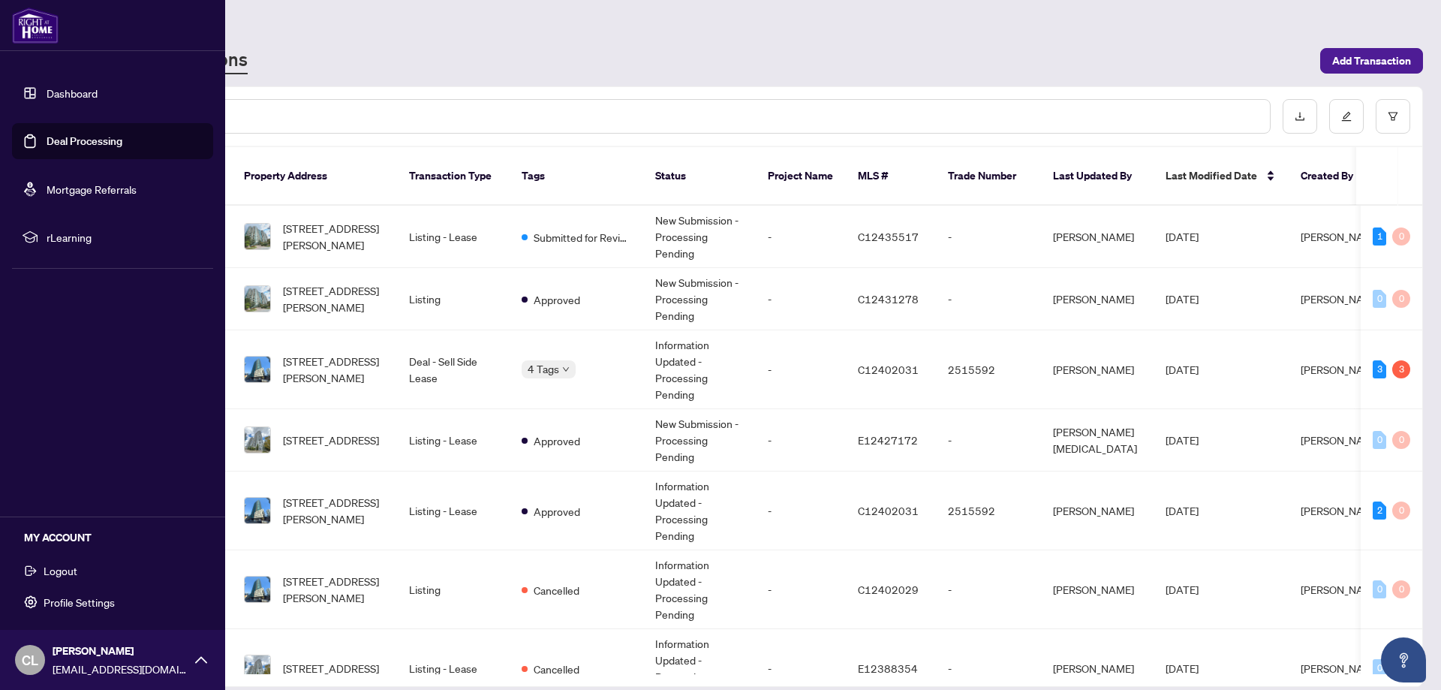  What do you see at coordinates (1404, 660) in the screenshot?
I see `button: Open asap` at bounding box center [1404, 660].